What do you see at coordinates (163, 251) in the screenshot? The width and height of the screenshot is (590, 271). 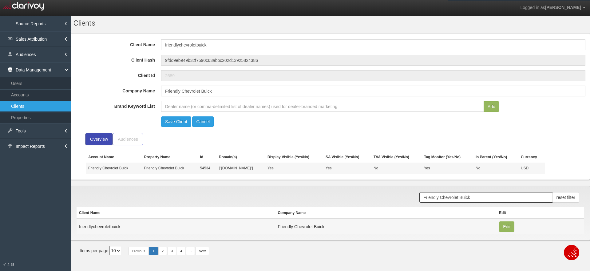 I see `a: 2` at bounding box center [163, 251].